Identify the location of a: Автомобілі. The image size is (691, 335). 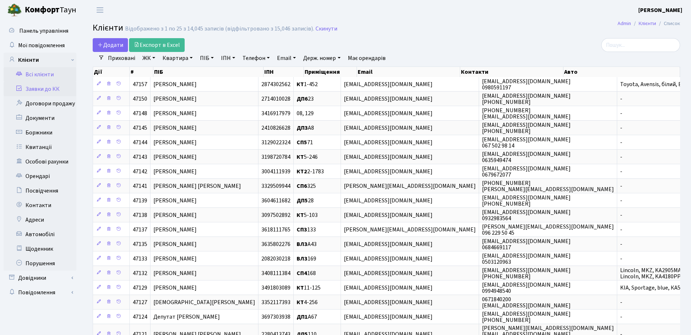
(40, 235).